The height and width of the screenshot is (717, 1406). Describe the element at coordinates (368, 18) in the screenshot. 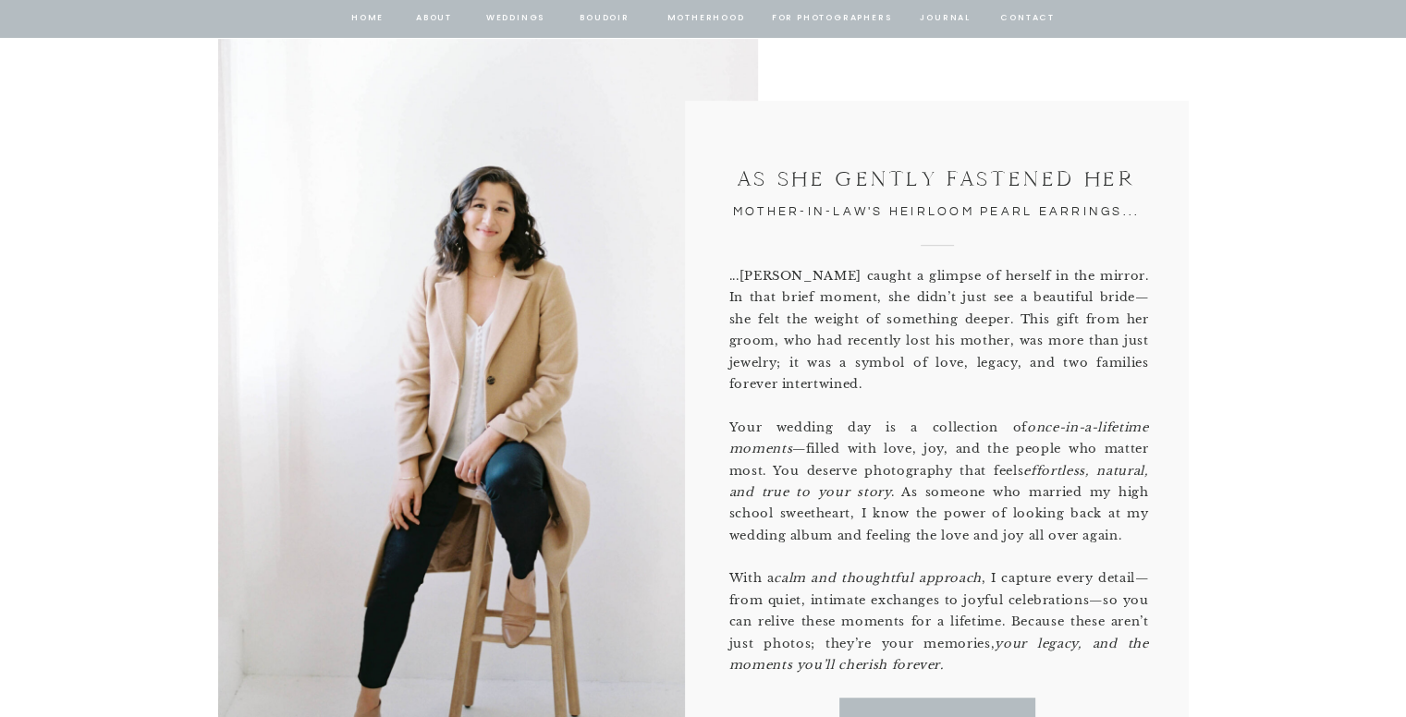

I see `nav: home` at that location.